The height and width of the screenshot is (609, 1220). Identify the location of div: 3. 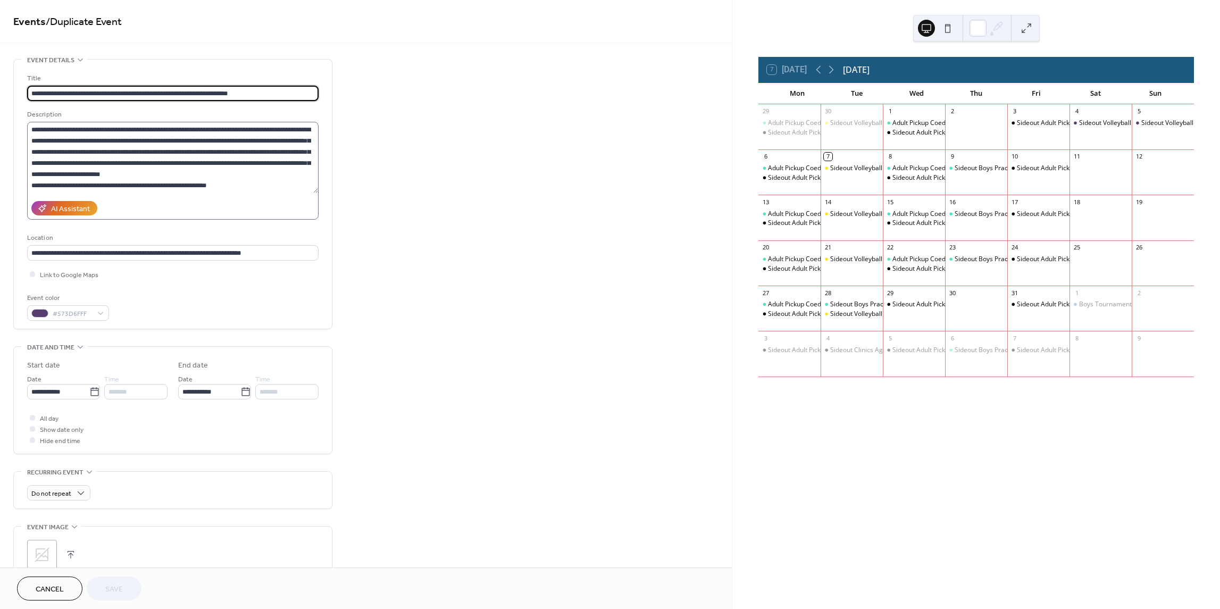
(766, 338).